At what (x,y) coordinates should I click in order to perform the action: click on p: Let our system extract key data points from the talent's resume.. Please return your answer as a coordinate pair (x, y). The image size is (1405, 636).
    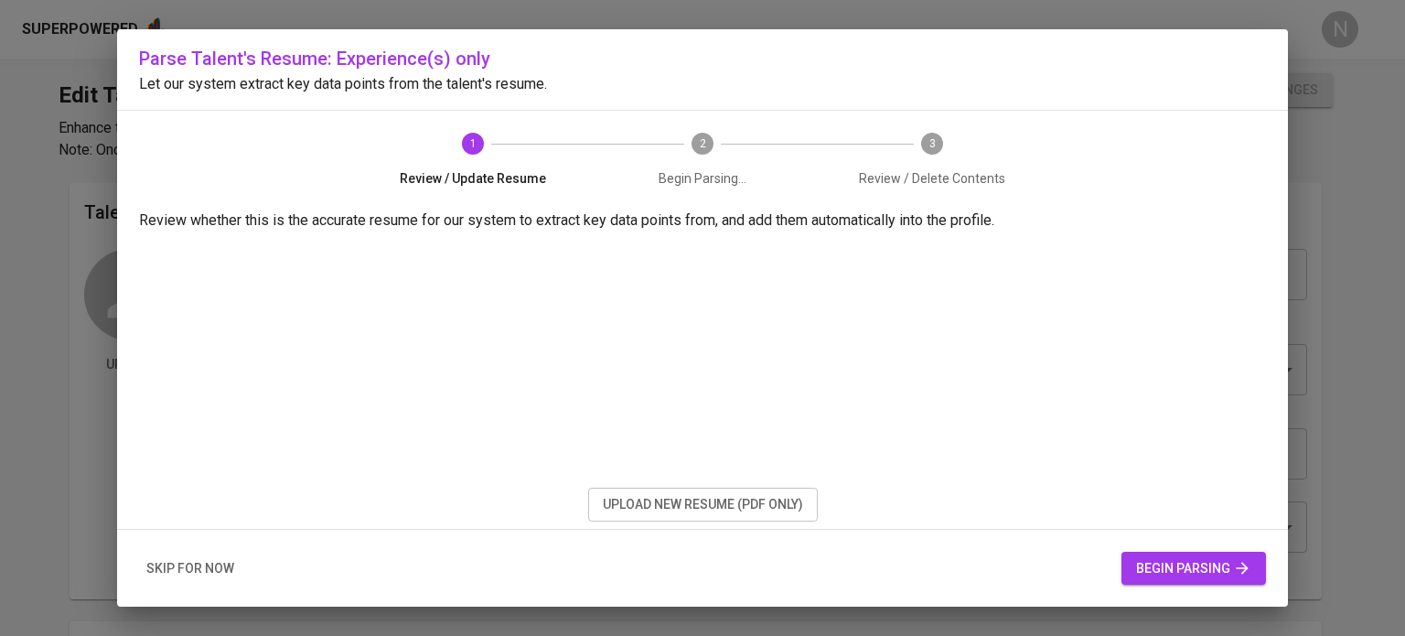
    Looking at the image, I should click on (702, 84).